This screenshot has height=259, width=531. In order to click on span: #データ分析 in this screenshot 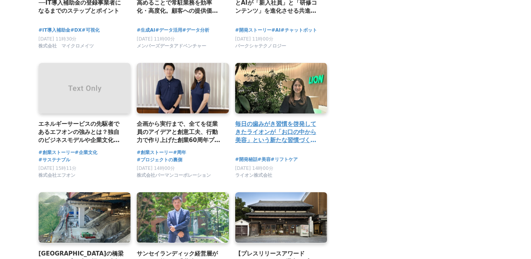, I will do `click(196, 30)`.